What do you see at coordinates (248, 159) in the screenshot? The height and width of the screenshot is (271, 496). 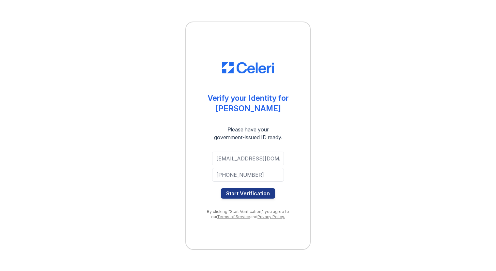 I see `input: Email` at bounding box center [248, 159].